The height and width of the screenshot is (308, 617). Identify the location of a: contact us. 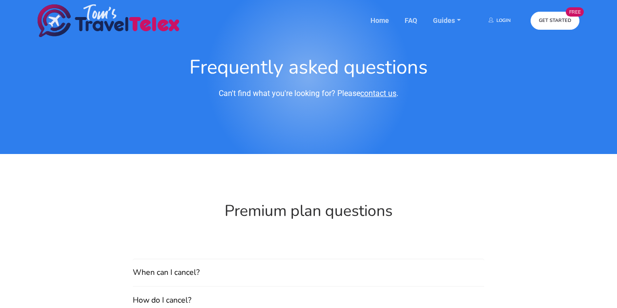
(378, 93).